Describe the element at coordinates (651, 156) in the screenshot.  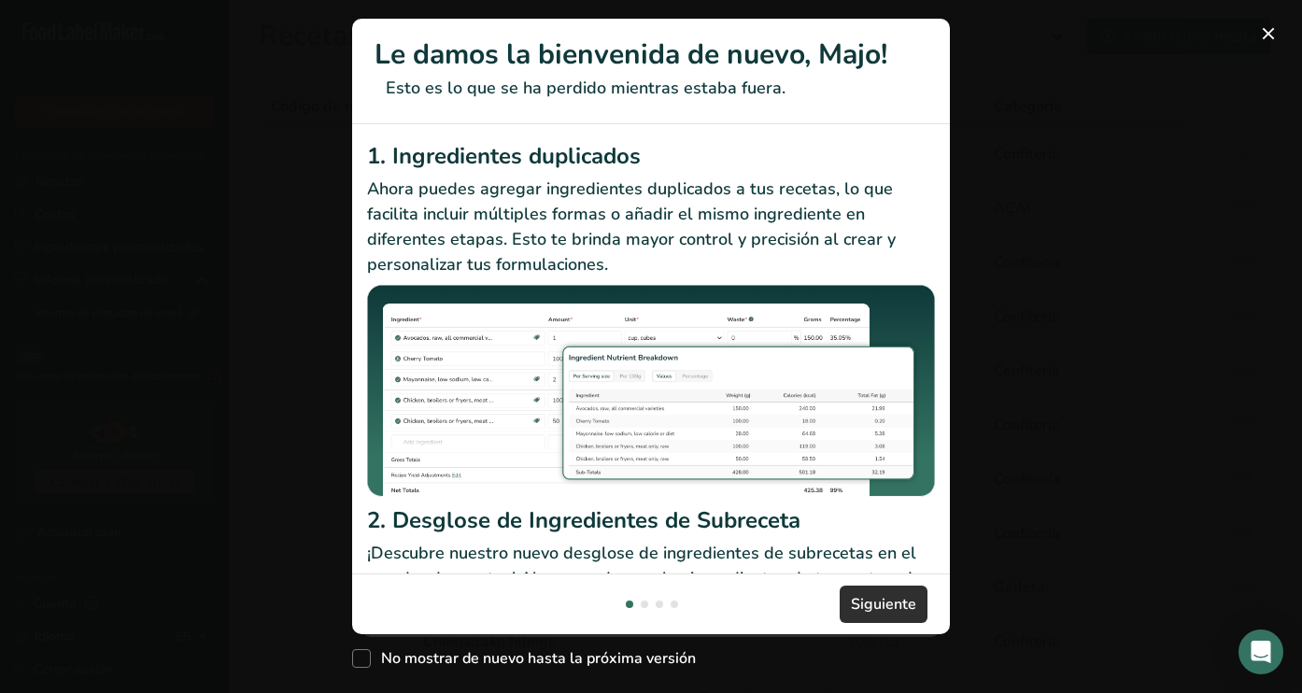
I see `h2: 1. Ingredientes duplicados` at that location.